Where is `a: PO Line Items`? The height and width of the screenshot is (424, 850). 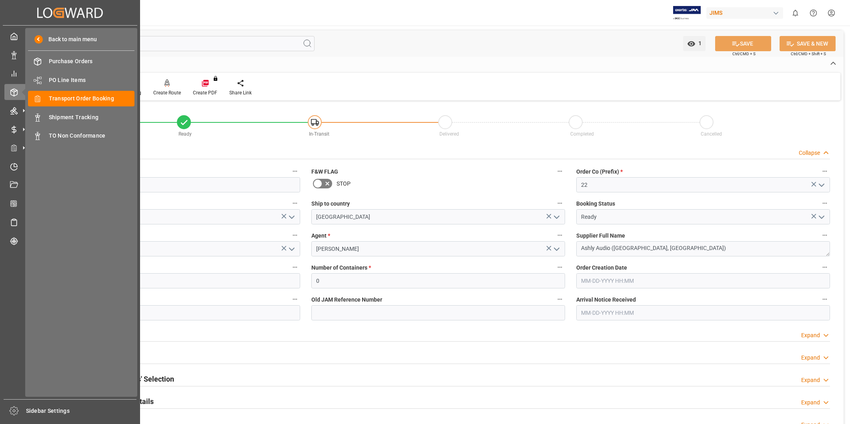
a: PO Line Items is located at coordinates (81, 80).